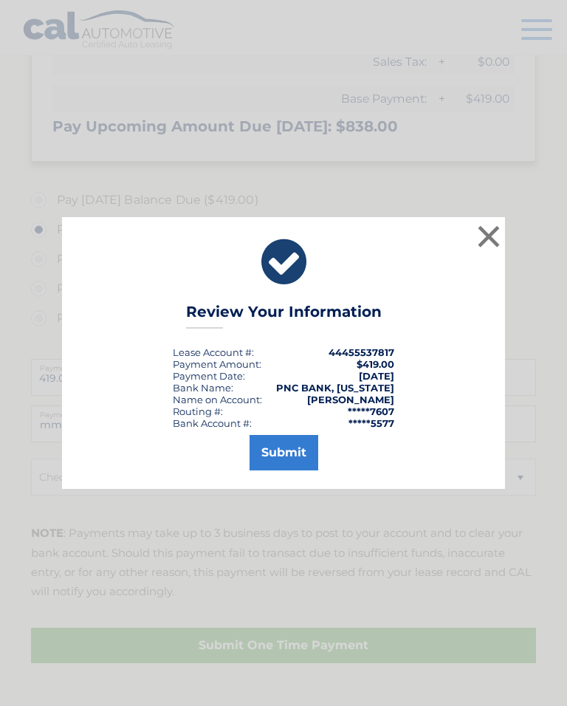 This screenshot has height=706, width=567. Describe the element at coordinates (208, 376) in the screenshot. I see `span: Payment Date` at that location.